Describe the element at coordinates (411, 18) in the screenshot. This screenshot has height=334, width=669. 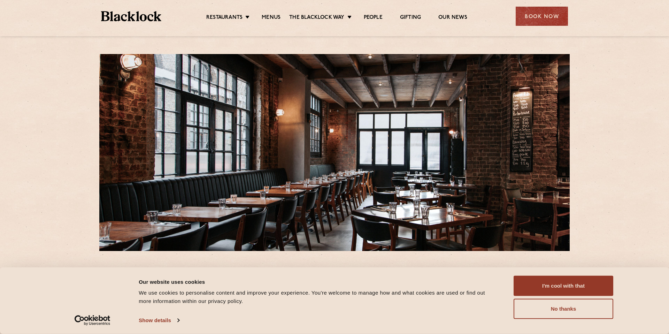
I see `a: Gifting` at that location.